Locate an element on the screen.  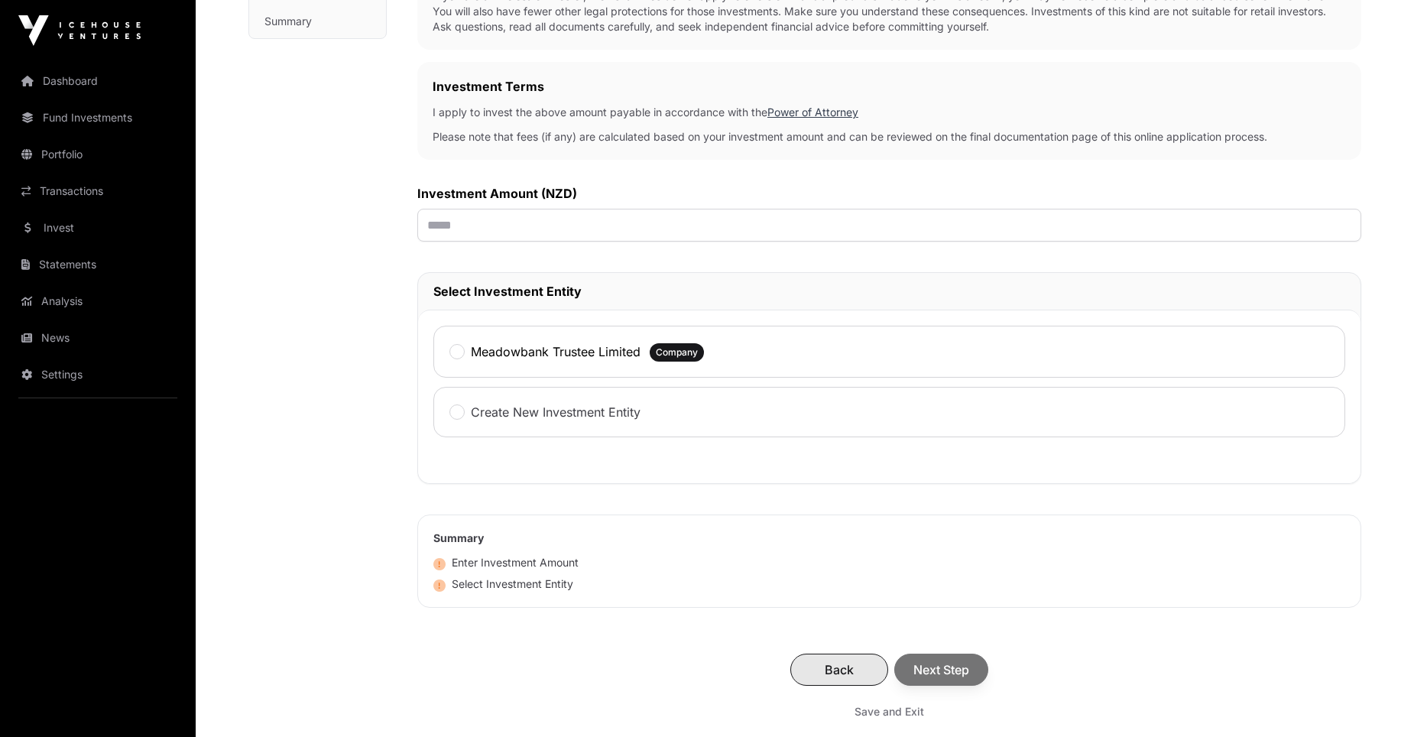
p: I apply to invest the above amount payable in accordance with the is located at coordinates (889, 112).